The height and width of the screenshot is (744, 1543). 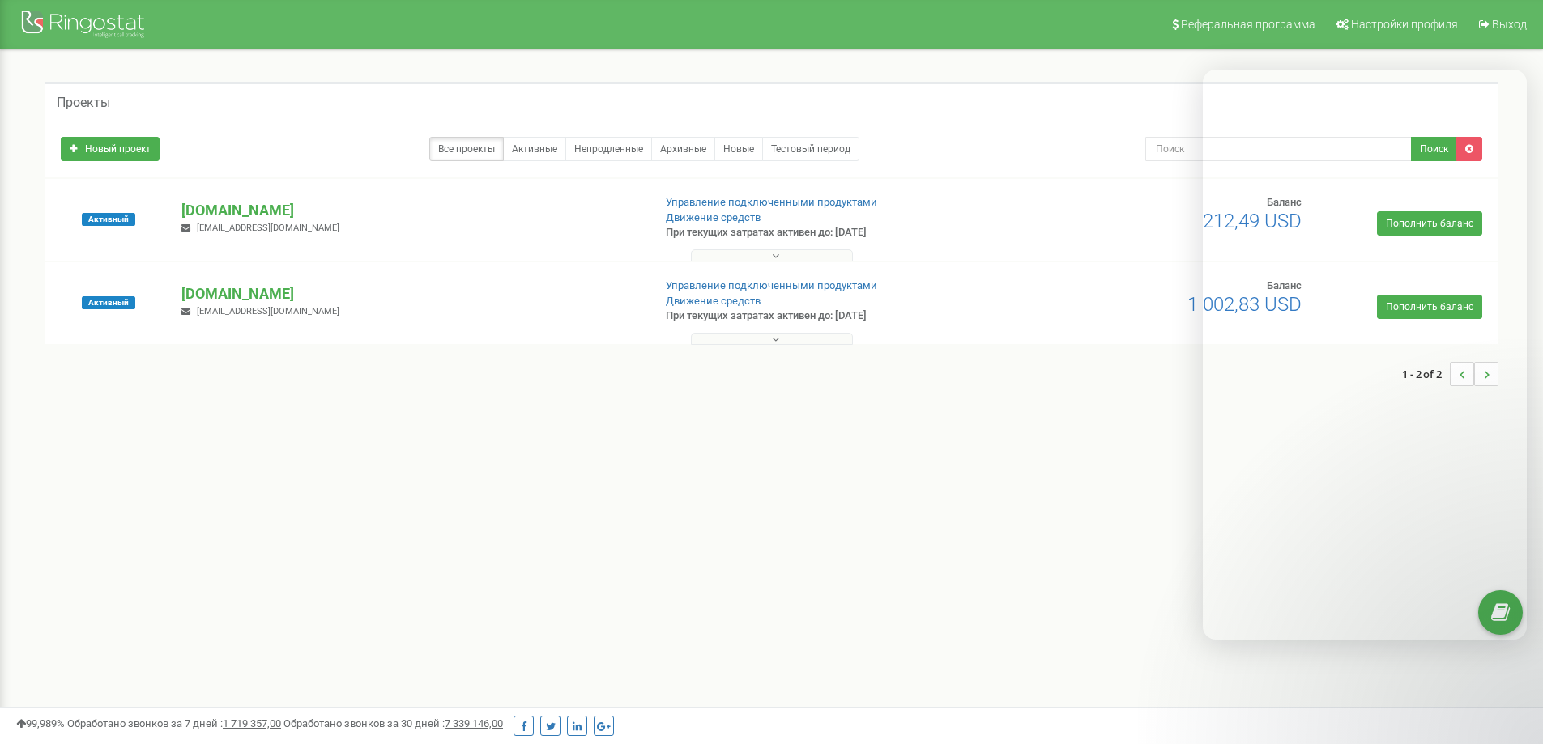 I want to click on span: Обработано звонков за 30 дней :, so click(x=393, y=723).